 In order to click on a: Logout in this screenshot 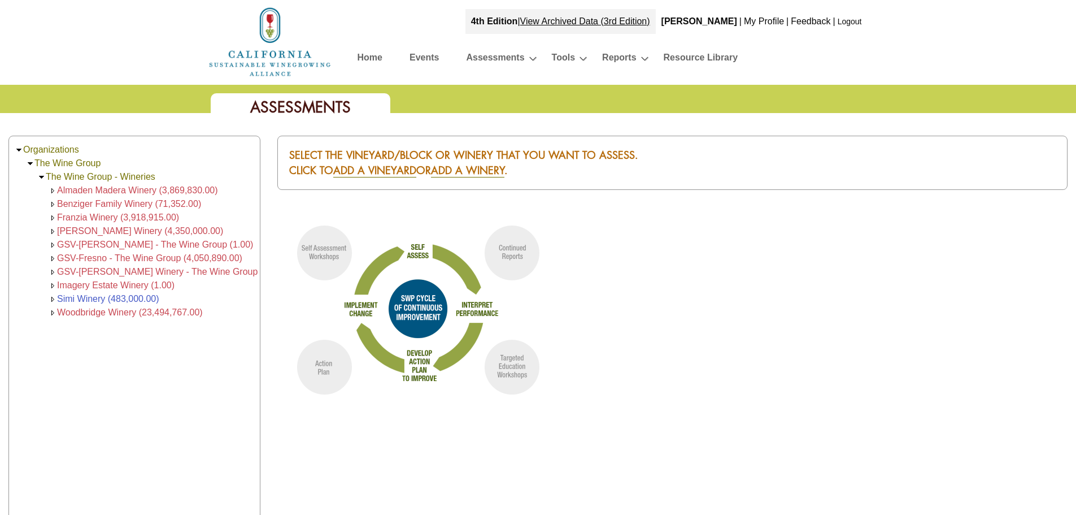, I will do `click(850, 21)`.